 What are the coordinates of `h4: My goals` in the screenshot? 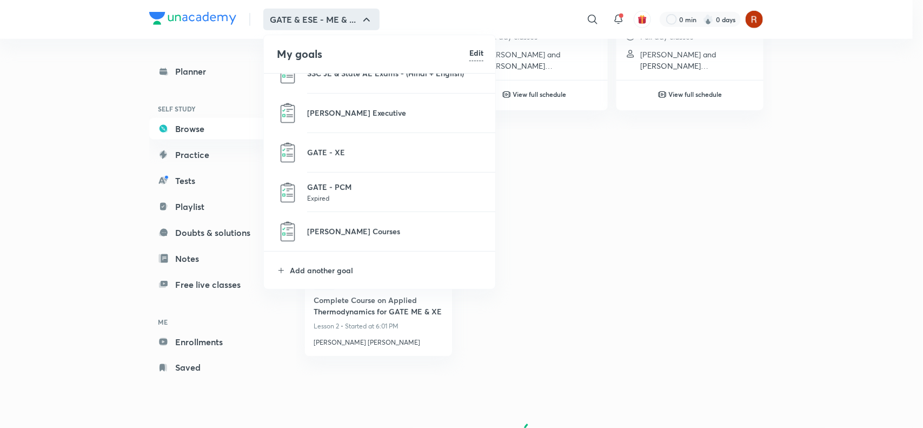 It's located at (373, 54).